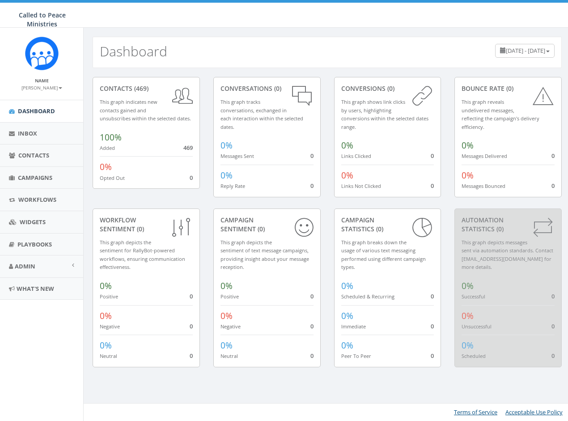 This screenshot has width=568, height=421. I want to click on div: contacts, so click(146, 89).